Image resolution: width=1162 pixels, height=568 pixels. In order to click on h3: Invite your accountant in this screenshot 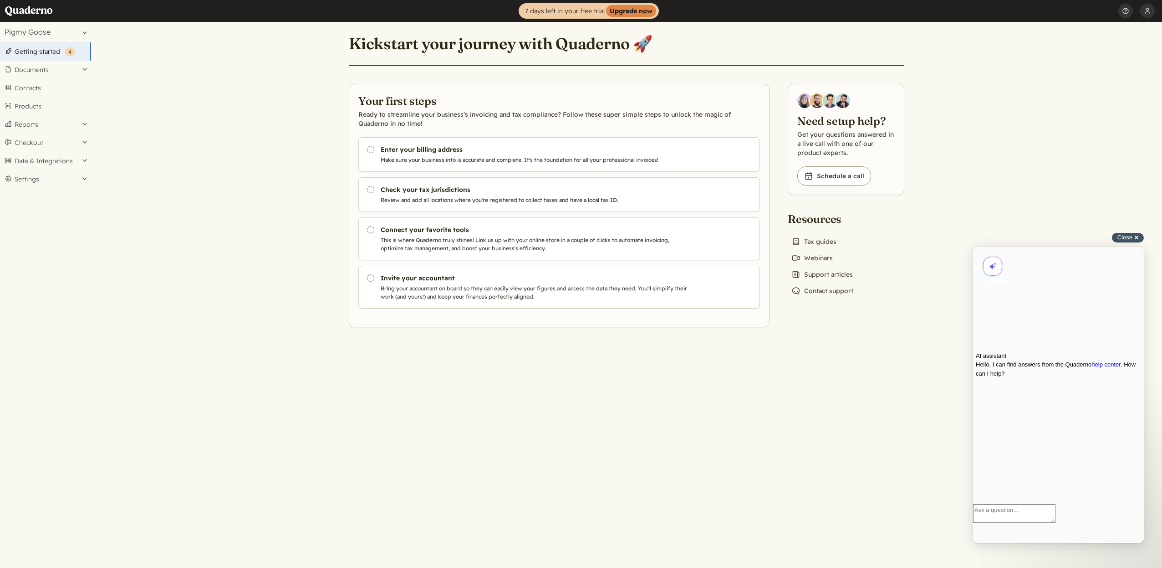, I will do `click(536, 278)`.